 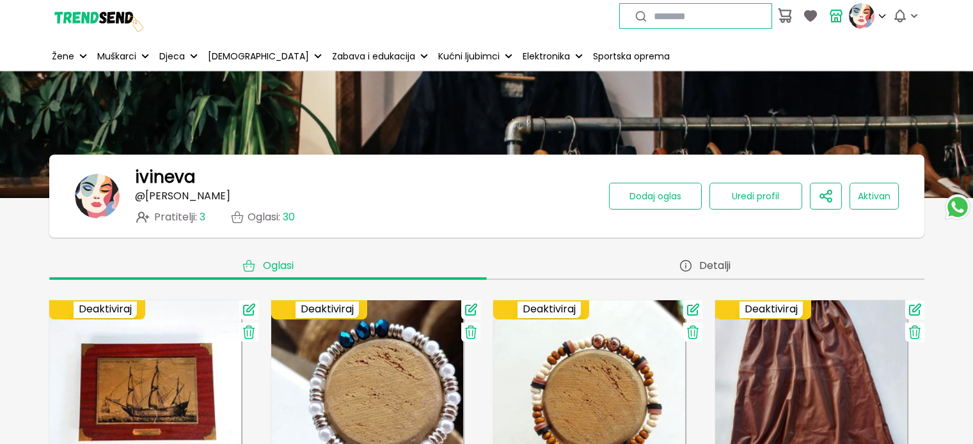 I want to click on p: Kućni ljubimci, so click(x=469, y=56).